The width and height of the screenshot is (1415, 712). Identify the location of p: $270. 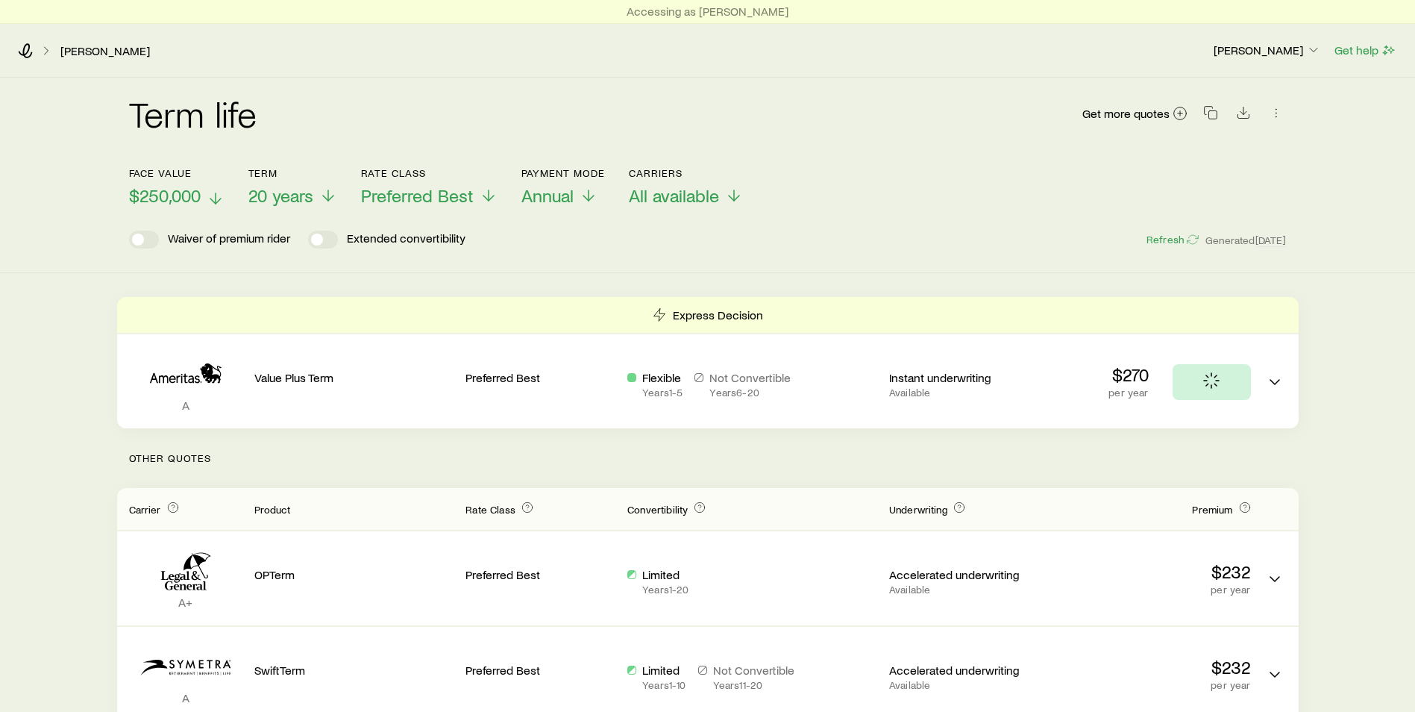
(1128, 374).